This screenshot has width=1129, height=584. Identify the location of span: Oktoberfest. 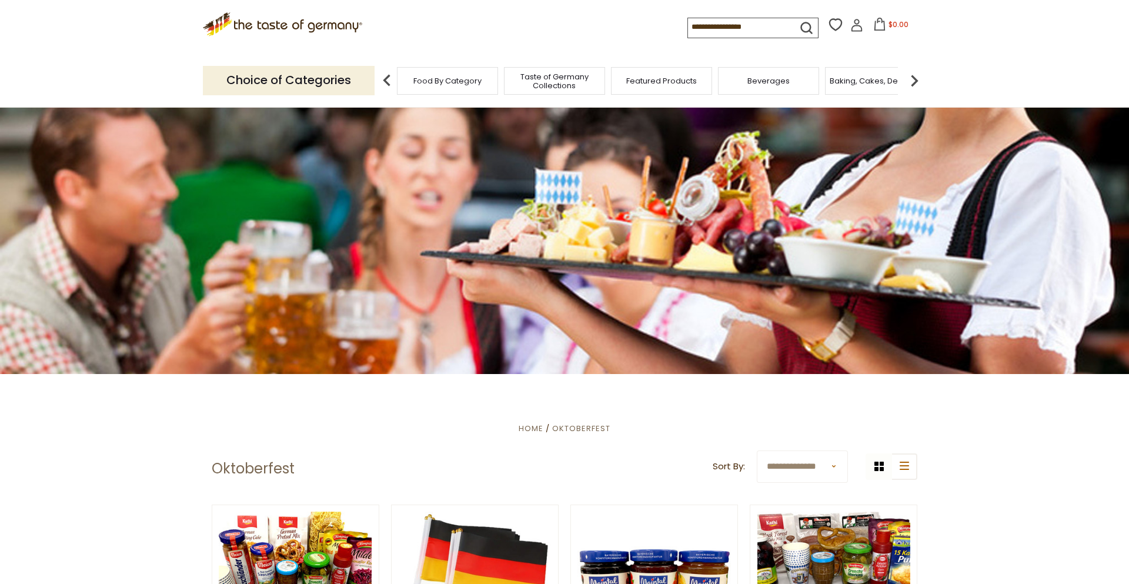
(581, 428).